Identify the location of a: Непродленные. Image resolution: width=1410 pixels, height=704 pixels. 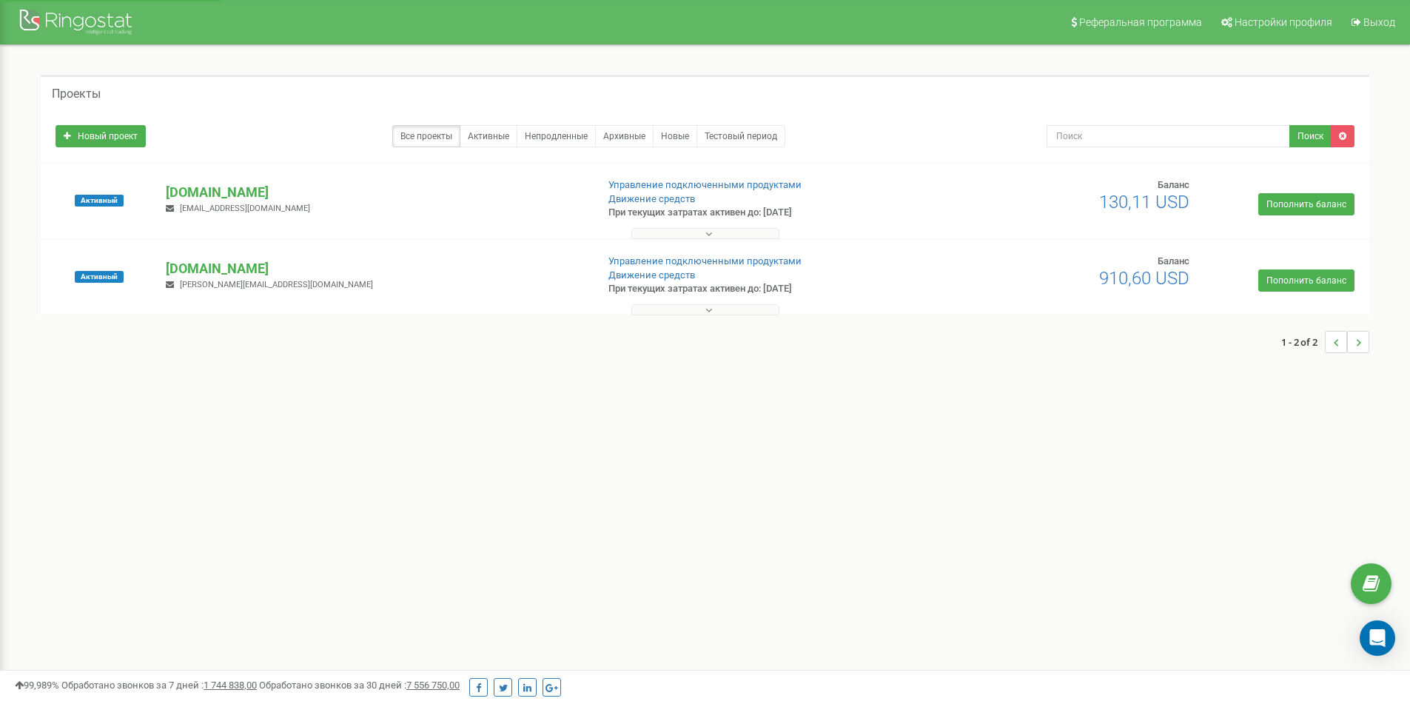
(556, 136).